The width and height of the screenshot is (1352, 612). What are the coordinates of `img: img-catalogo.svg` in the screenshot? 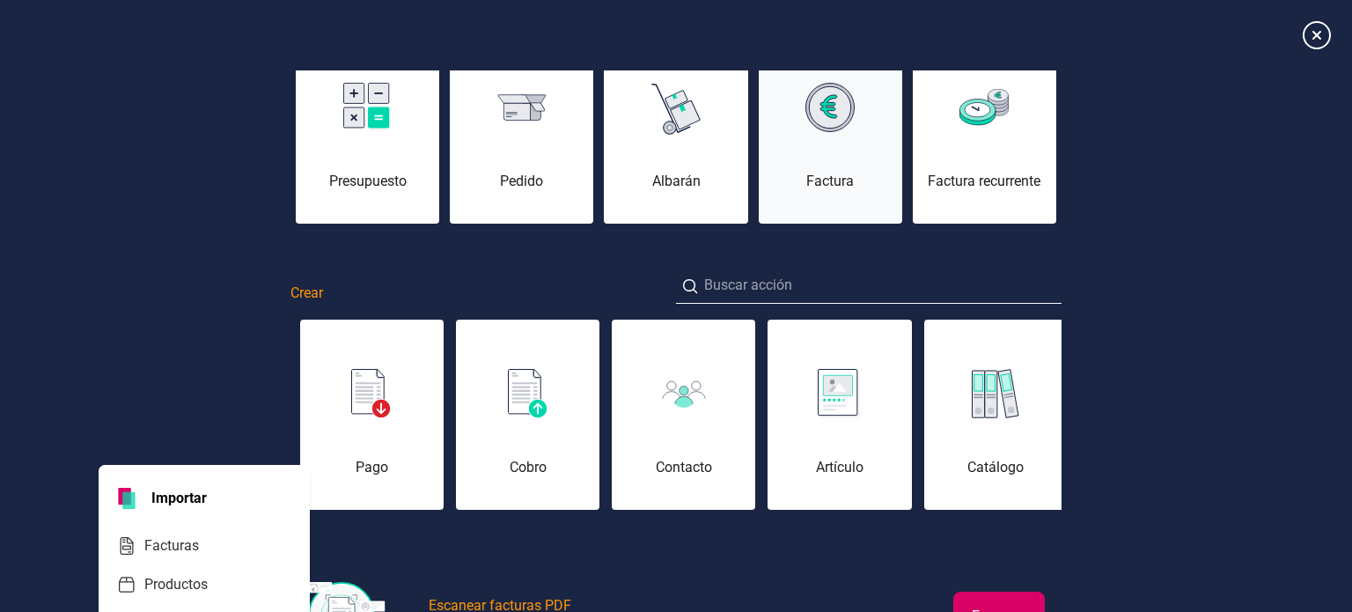 It's located at (996, 393).